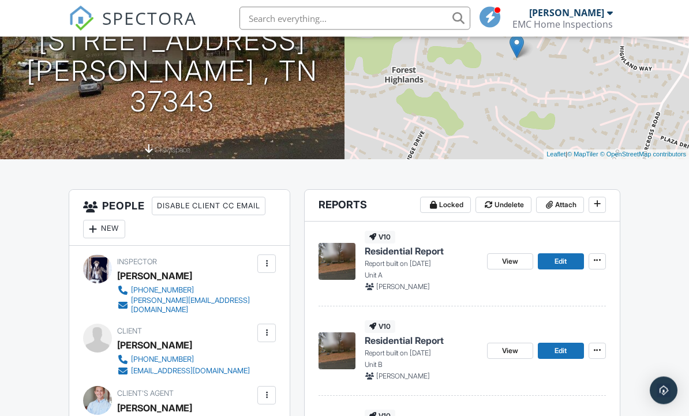 The width and height of the screenshot is (689, 416). What do you see at coordinates (133, 28) in the screenshot?
I see `a: SPECTORA` at bounding box center [133, 28].